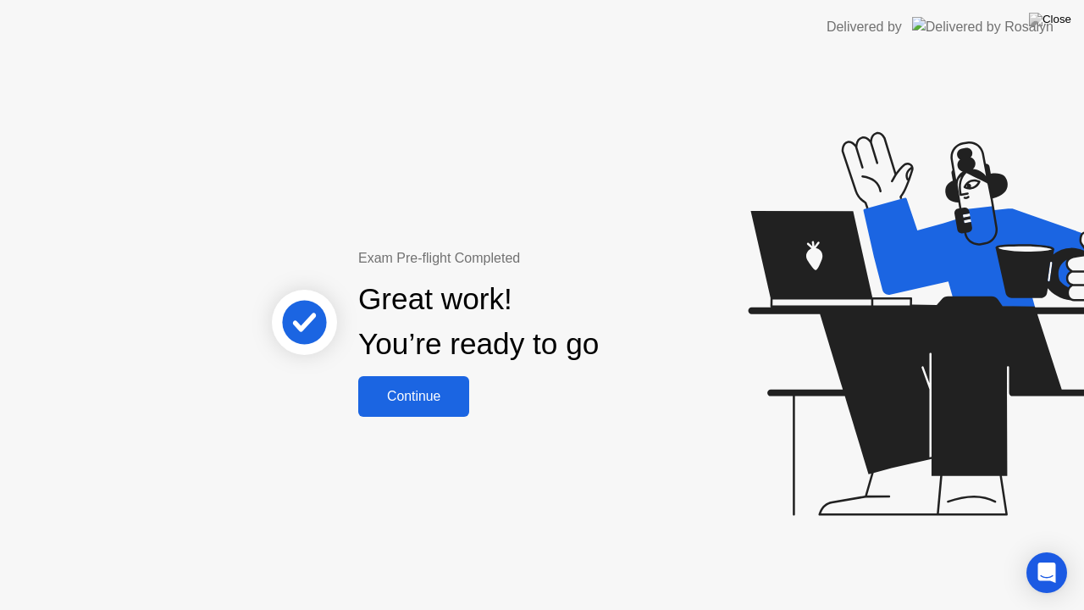 Image resolution: width=1084 pixels, height=610 pixels. I want to click on div: Open Intercom Messenger, so click(1047, 572).